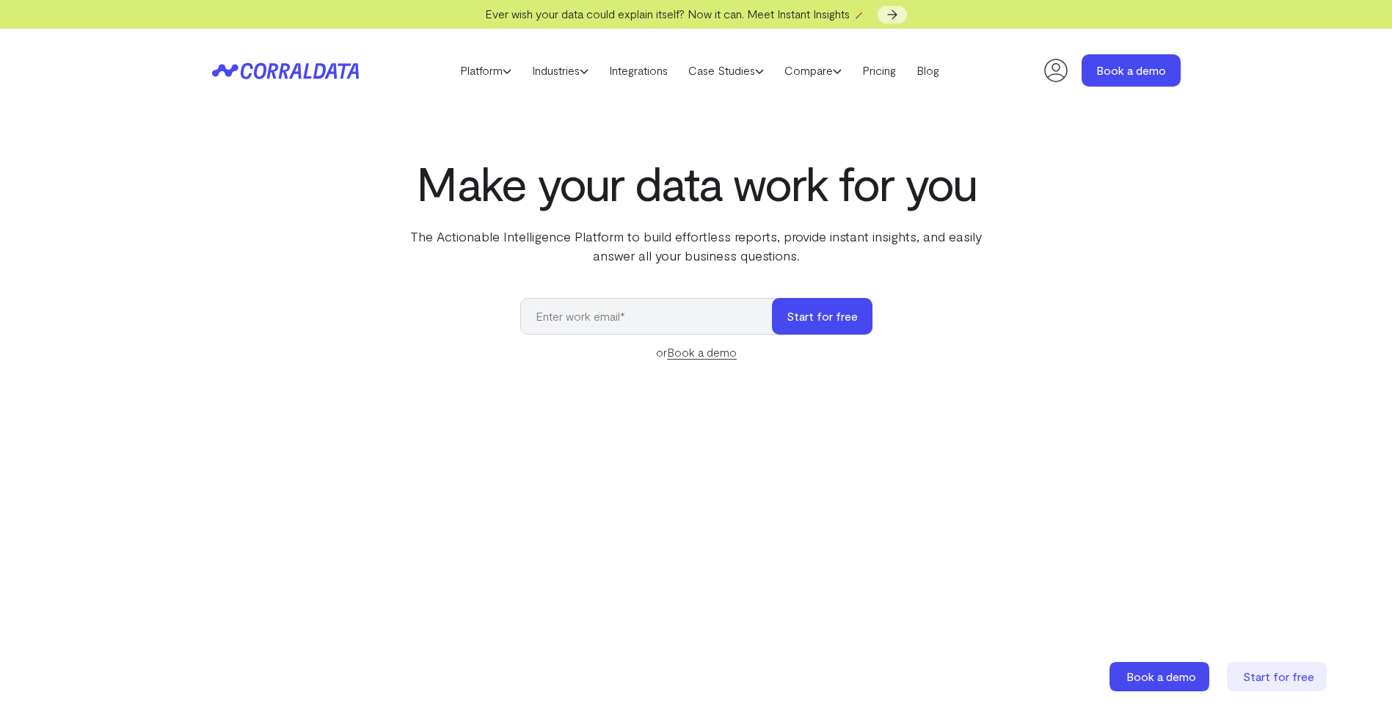  I want to click on a: Platform, so click(486, 70).